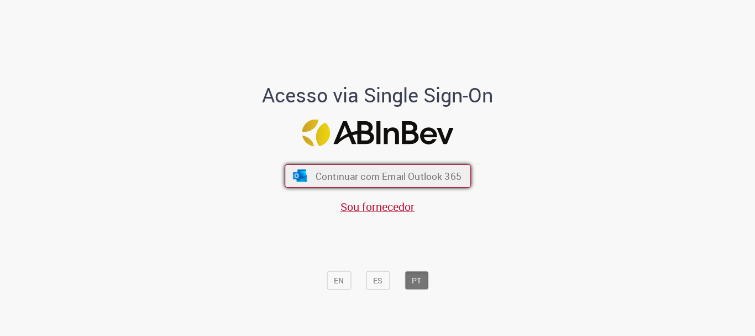 This screenshot has height=336, width=755. Describe the element at coordinates (378, 133) in the screenshot. I see `img: Logo ABInBev` at that location.